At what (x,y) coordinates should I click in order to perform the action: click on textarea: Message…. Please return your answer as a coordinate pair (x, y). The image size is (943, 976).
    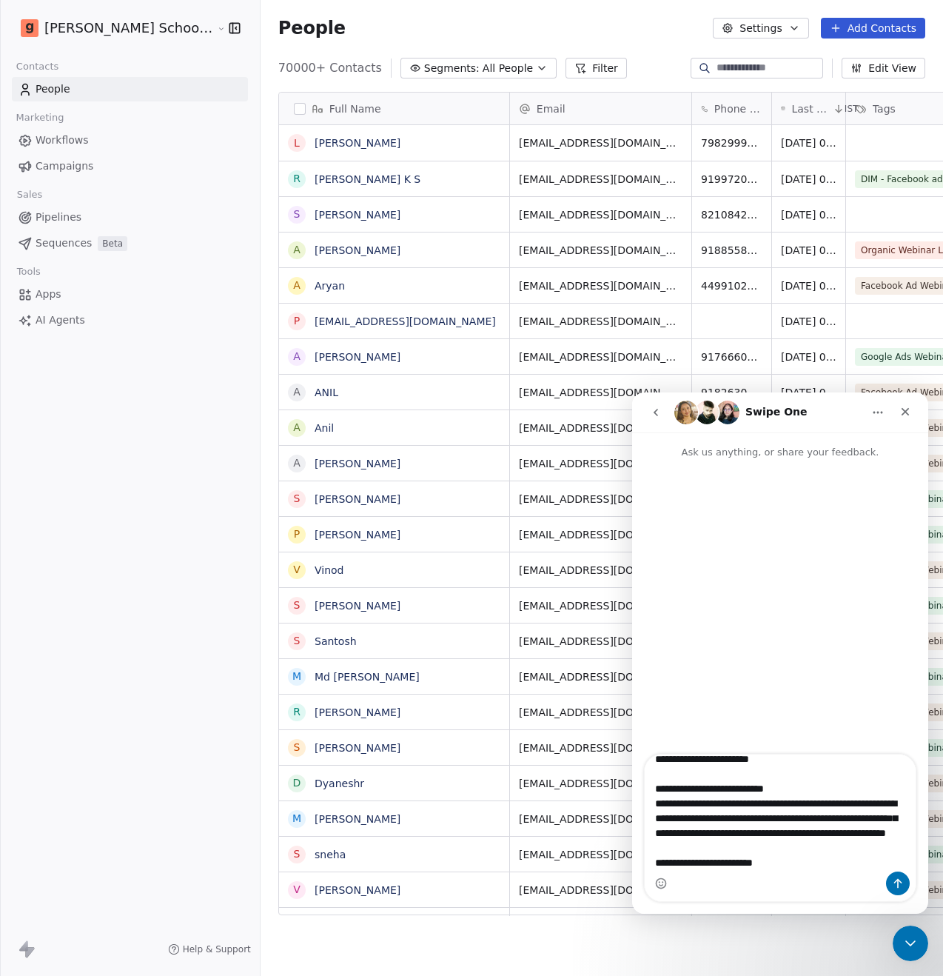
    Looking at the image, I should click on (148, 421).